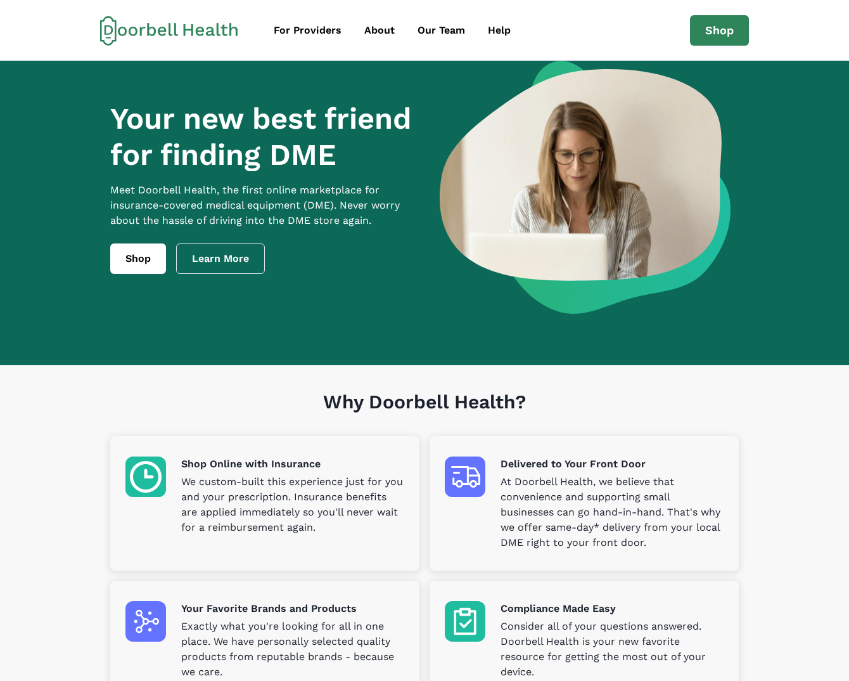 This screenshot has height=681, width=849. Describe the element at coordinates (146, 621) in the screenshot. I see `img: Your Favorite Brands and Products icon` at that location.